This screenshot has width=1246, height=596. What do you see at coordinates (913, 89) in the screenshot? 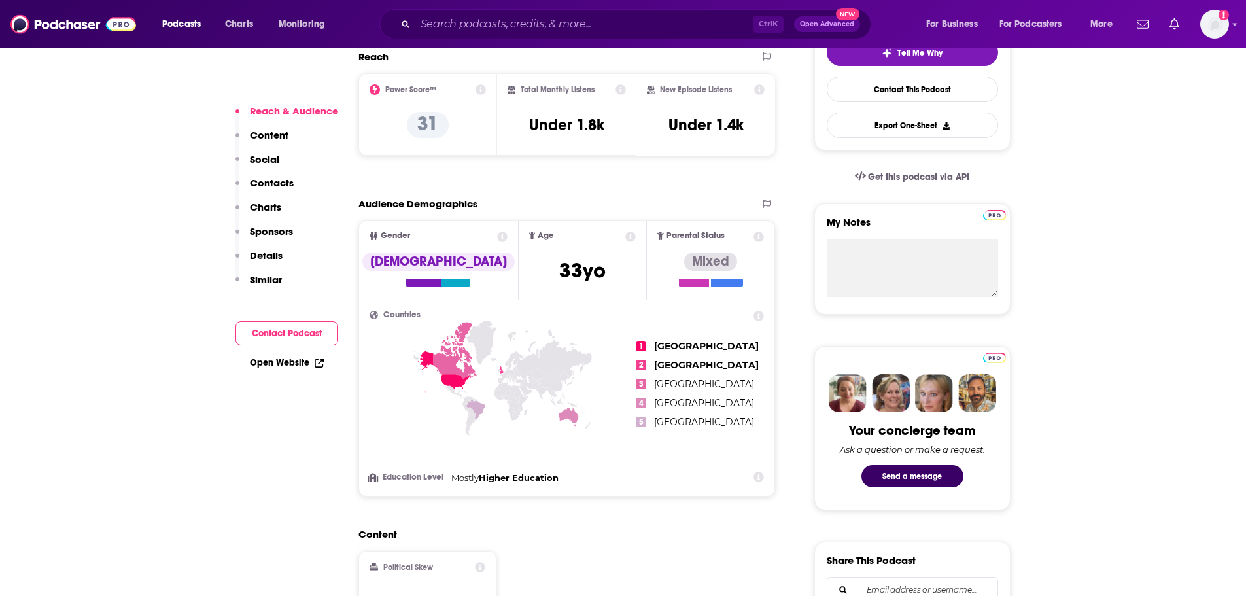
I see `a: Contact This Podcast` at bounding box center [913, 89].